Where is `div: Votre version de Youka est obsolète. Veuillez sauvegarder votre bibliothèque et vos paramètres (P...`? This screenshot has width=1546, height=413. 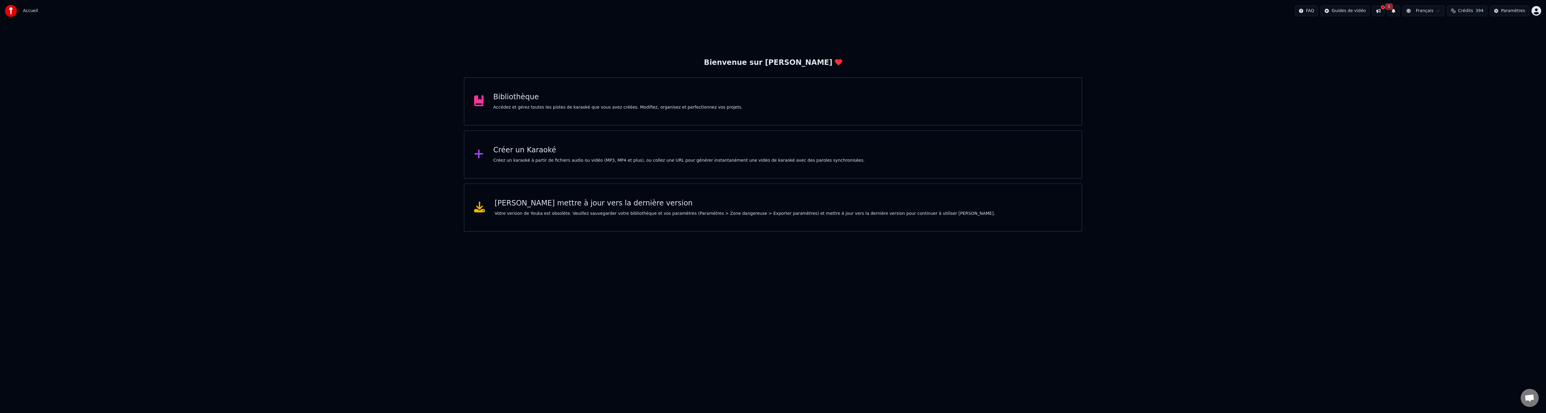 div: Votre version de Youka est obsolète. Veuillez sauvegarder votre bibliothèque et vos paramètres (P... is located at coordinates (745, 214).